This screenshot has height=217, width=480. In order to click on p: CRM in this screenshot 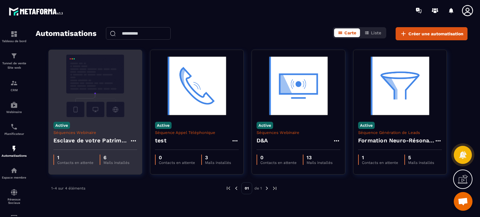, I will do `click(14, 90)`.